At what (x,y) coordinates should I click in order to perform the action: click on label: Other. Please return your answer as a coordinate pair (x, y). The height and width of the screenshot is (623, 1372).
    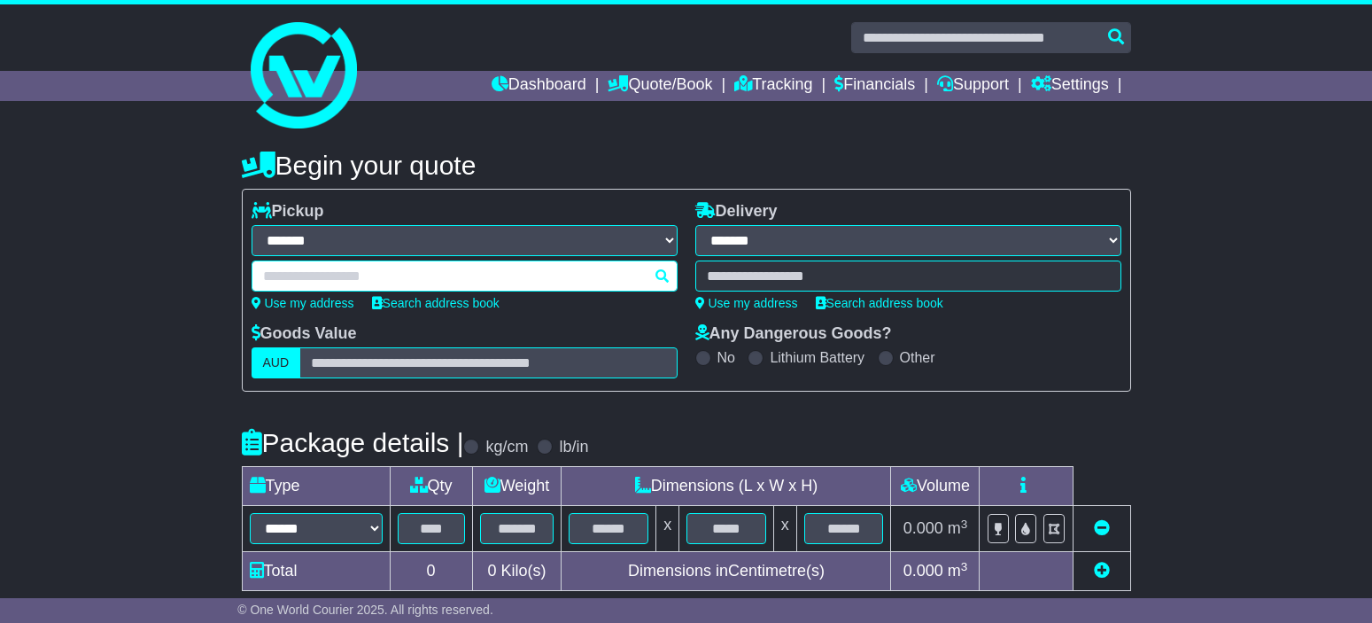
    Looking at the image, I should click on (918, 357).